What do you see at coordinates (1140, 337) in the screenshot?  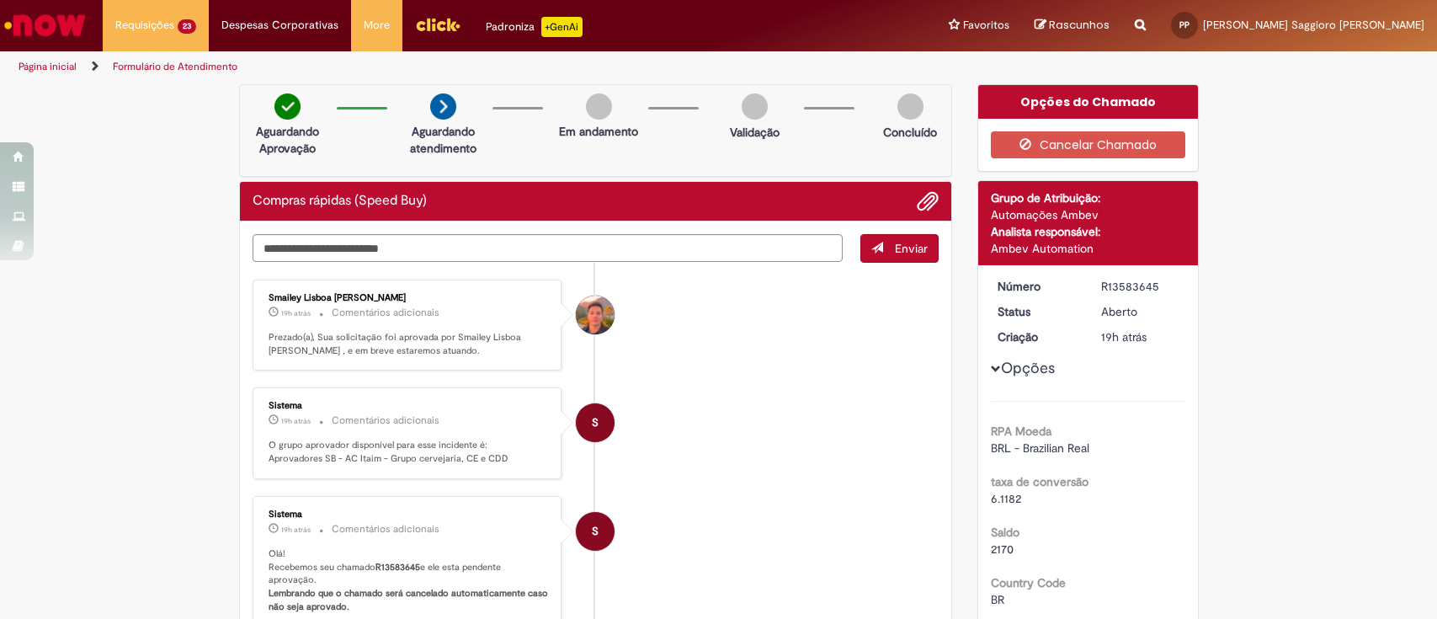 I see `div: 30/09/2025 19:42:24` at bounding box center [1140, 337].